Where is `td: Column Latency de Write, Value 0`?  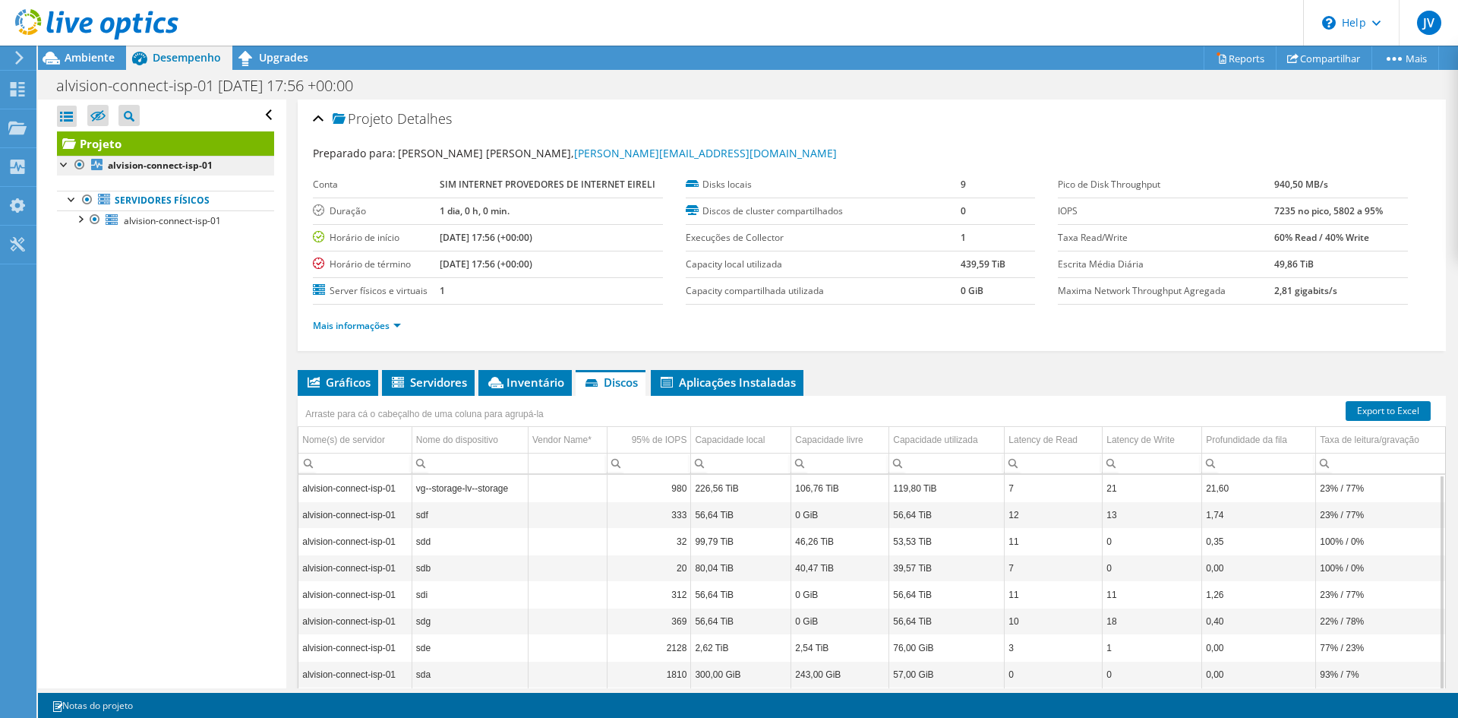
td: Column Latency de Write, Value 0 is located at coordinates (1152, 567).